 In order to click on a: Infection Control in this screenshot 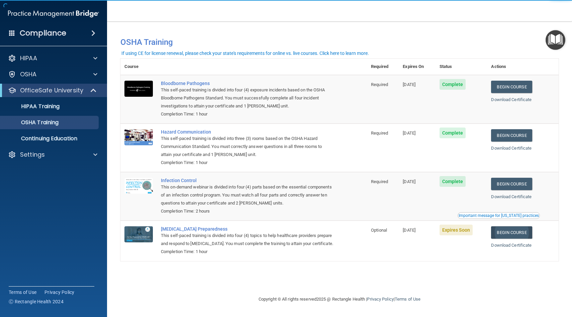, I will do `click(247, 180)`.